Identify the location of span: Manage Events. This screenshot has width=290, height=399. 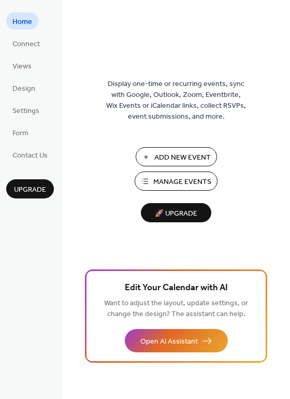
(182, 182).